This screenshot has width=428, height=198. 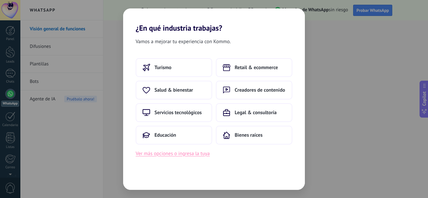 I want to click on span: Salud & bienestar, so click(x=174, y=90).